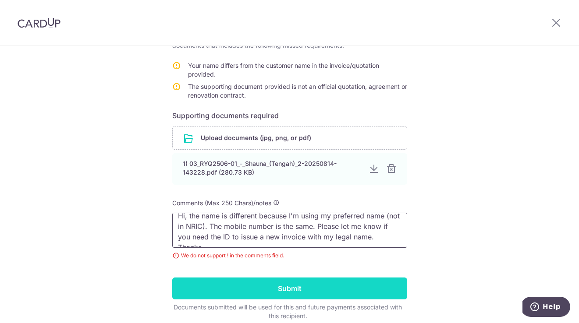 The image size is (579, 323). I want to click on div: 1) 03_RYQ2506-01_-_Shauna_(Tengah)_2-20250814-143228.pdf (280.73 KB), so click(272, 168).